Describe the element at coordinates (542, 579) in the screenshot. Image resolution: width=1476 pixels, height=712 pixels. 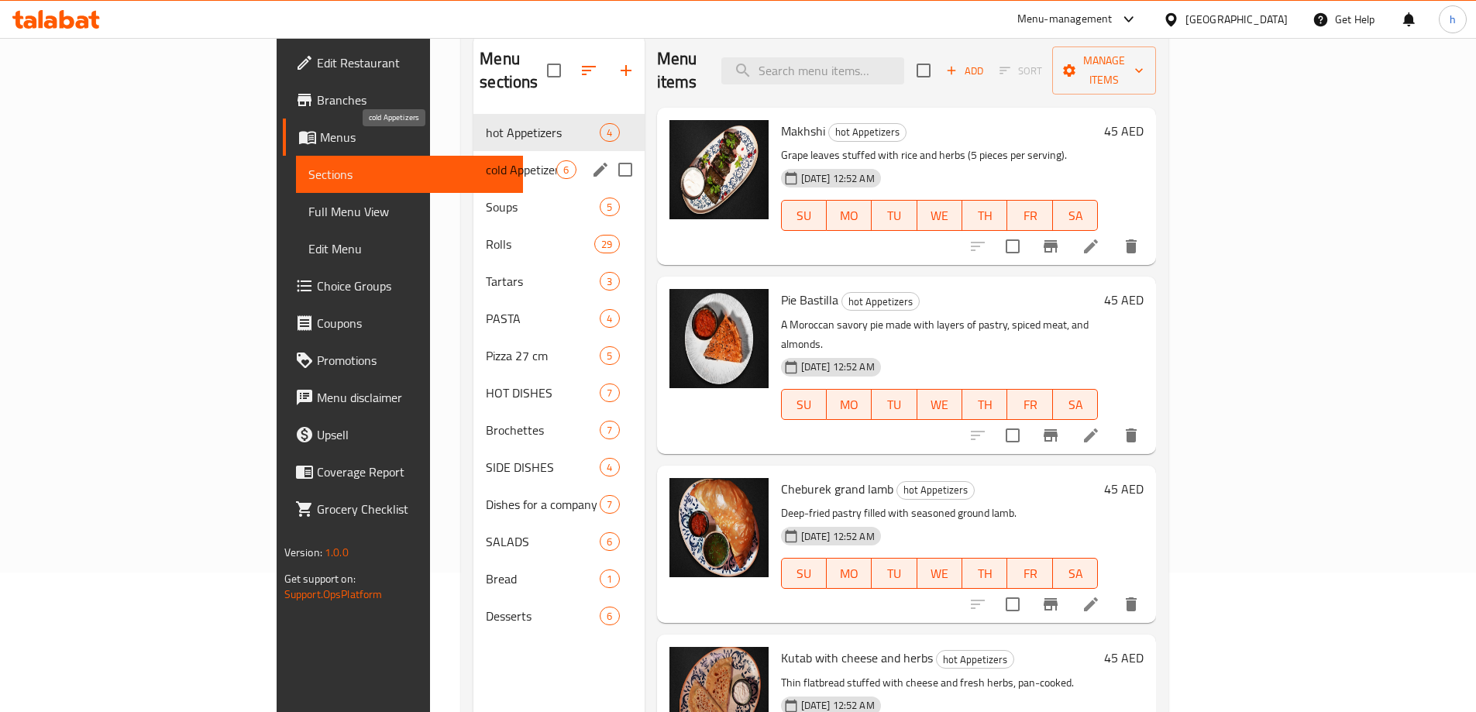
I see `div: Bread` at that location.